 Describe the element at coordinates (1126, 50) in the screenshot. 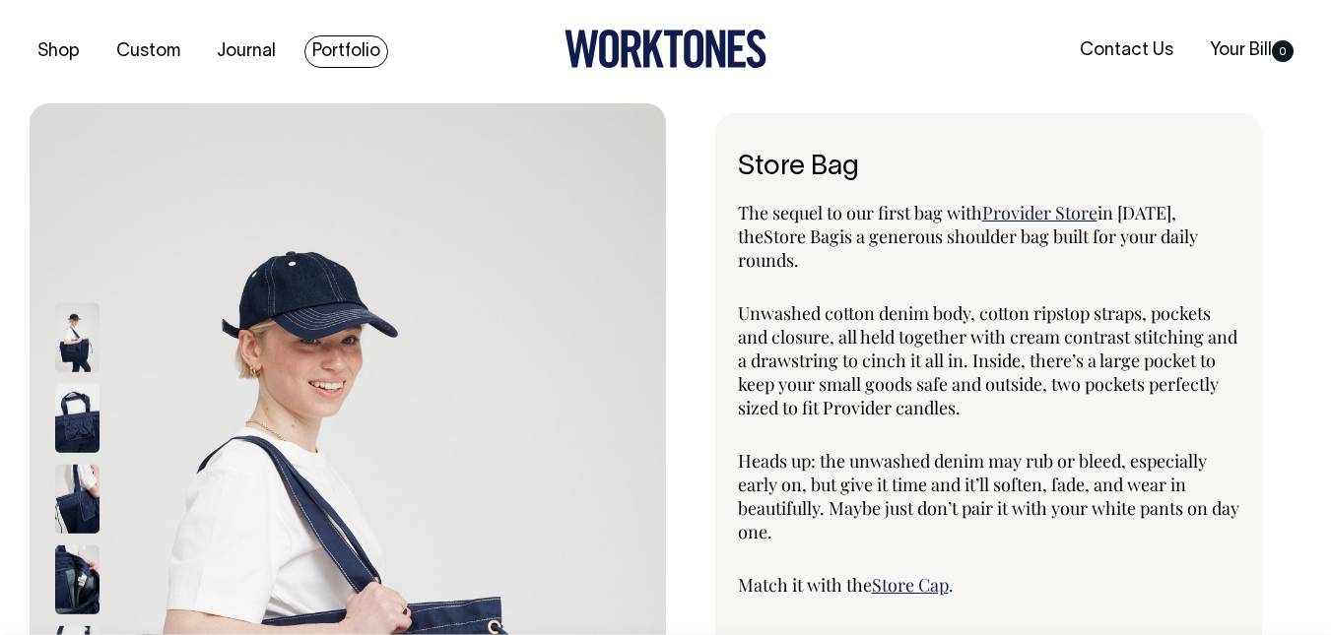

I see `a: Contact Us` at that location.